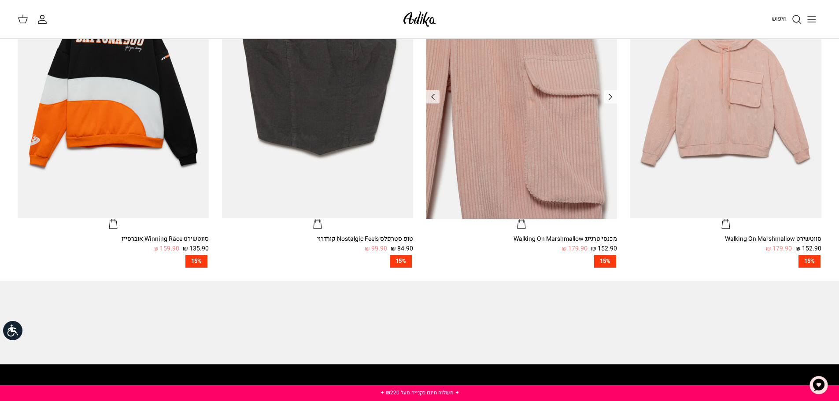  Describe the element at coordinates (522, 244) in the screenshot. I see `a: מכנסי טרנינג Walking On Marshmallow 152.90 ₪ 179.90 ₪` at that location.